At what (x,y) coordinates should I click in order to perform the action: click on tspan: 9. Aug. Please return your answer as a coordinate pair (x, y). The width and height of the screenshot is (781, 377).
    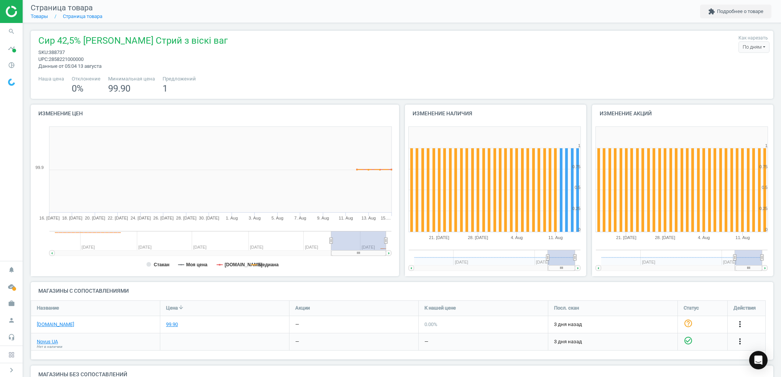
    Looking at the image, I should click on (323, 218).